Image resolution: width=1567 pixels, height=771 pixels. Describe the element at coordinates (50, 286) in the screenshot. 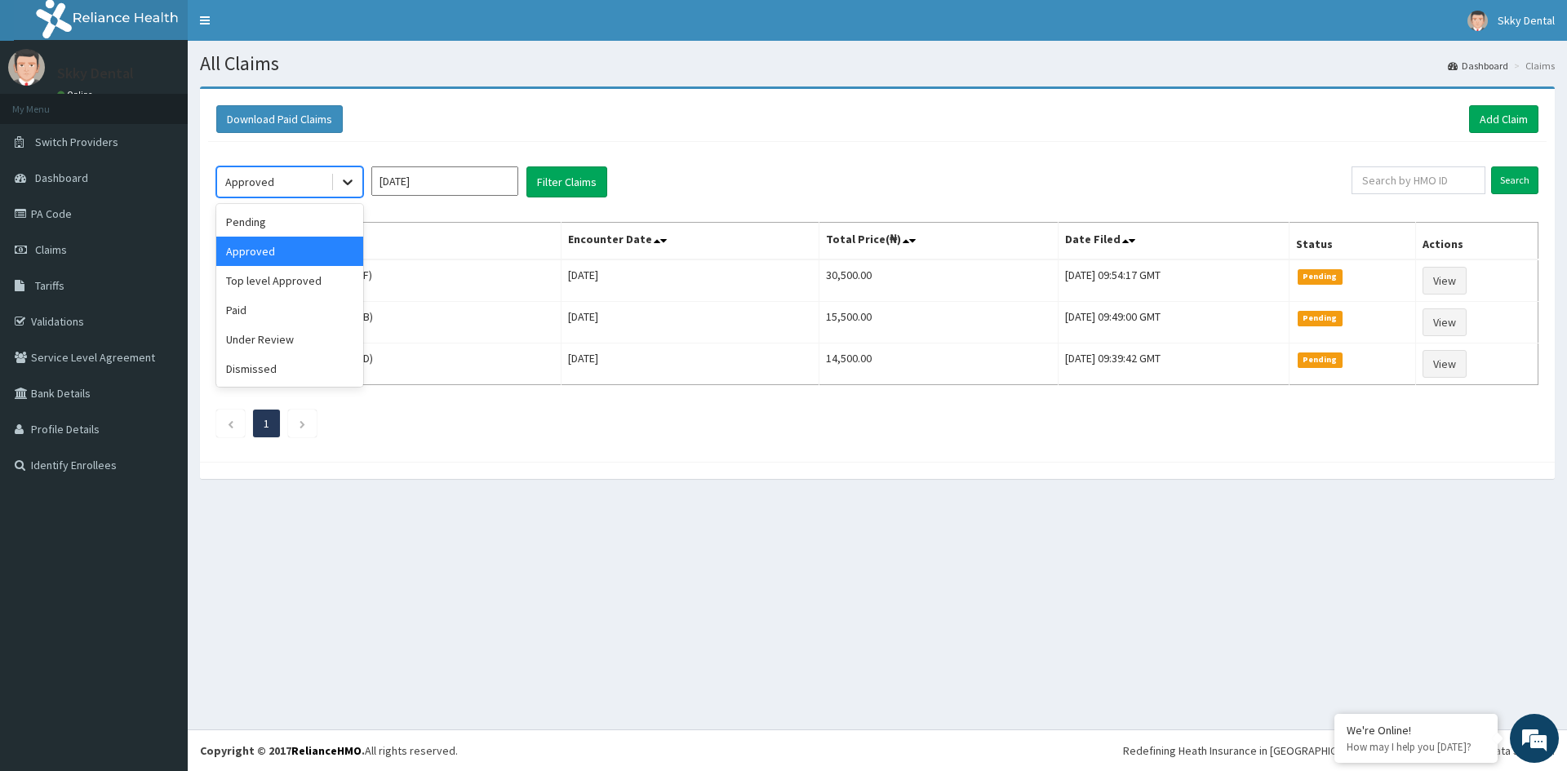

I see `span: Tariffs` at that location.